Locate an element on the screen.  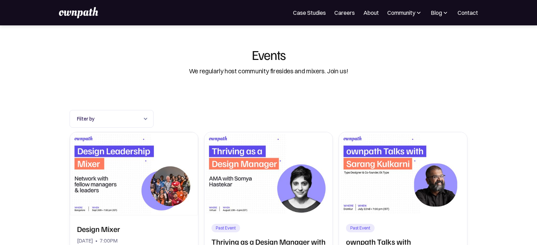
h2: Design Mixer is located at coordinates (99, 229).